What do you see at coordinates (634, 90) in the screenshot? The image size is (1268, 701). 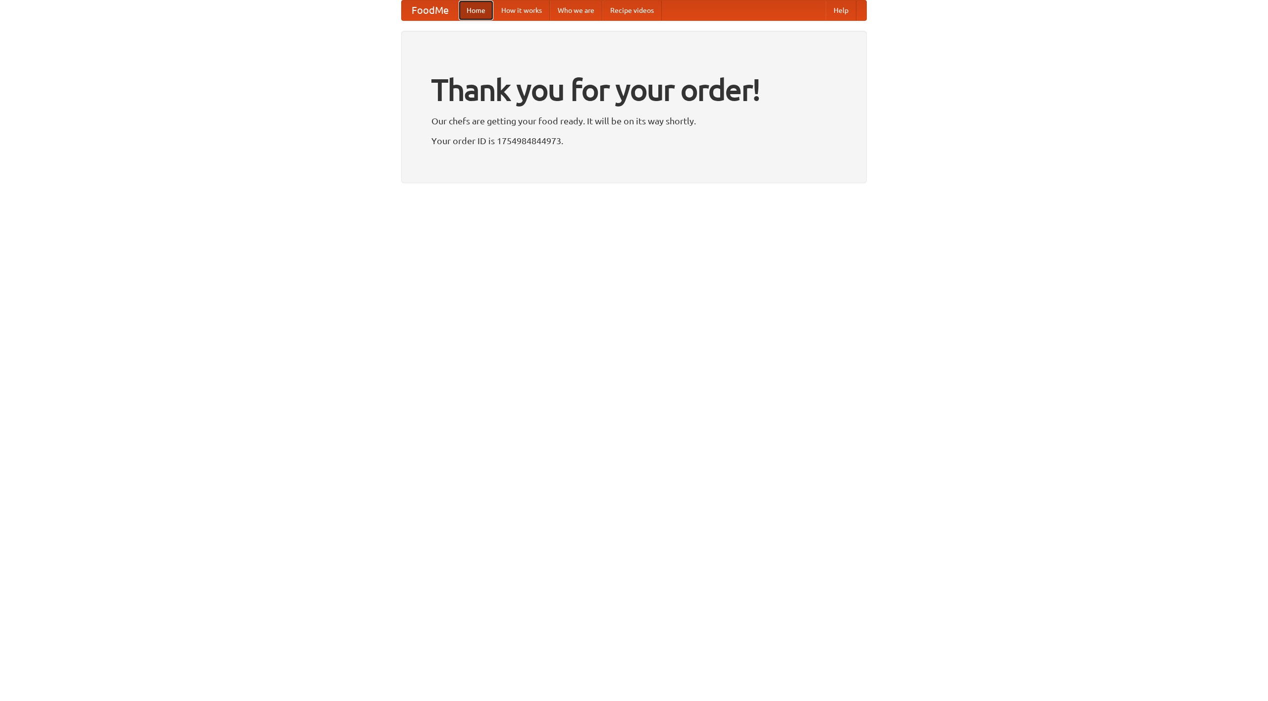 I see `h1: Thank you for your order!` at bounding box center [634, 90].